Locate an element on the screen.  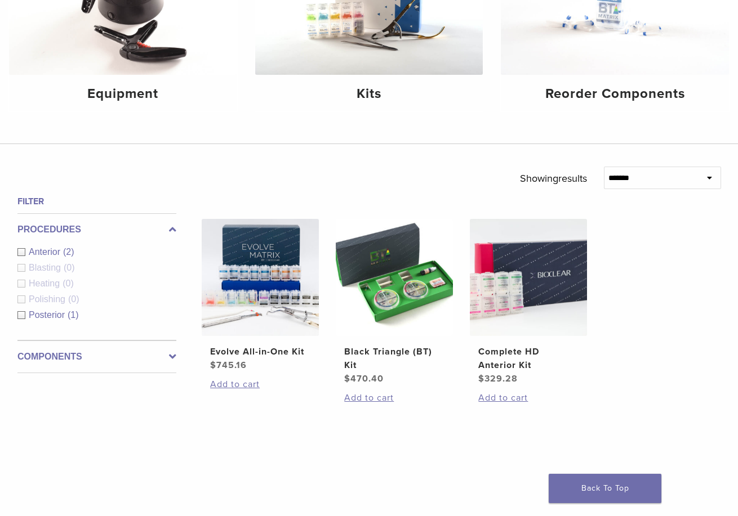
a: Black Triangle (BT) KitBlack Triangle (BT) Kit $470.40 is located at coordinates (394, 302).